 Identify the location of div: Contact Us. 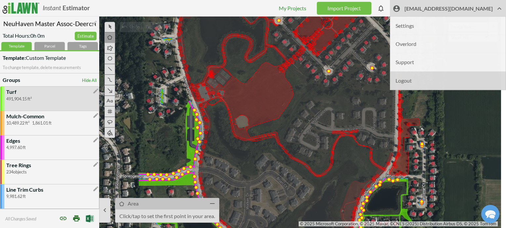
(70, 8).